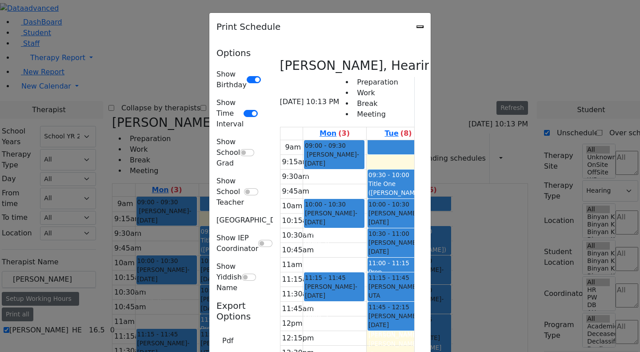 The height and width of the screenshot is (352, 640). What do you see at coordinates (389, 233) in the screenshot?
I see `span: 10:30 - 11:00` at bounding box center [389, 233].